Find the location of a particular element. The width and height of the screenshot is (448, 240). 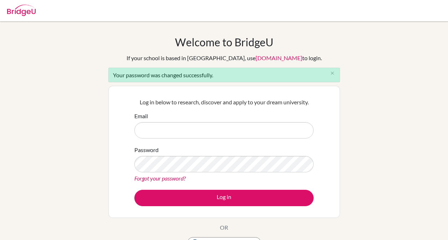

button: Log in is located at coordinates (224, 198).